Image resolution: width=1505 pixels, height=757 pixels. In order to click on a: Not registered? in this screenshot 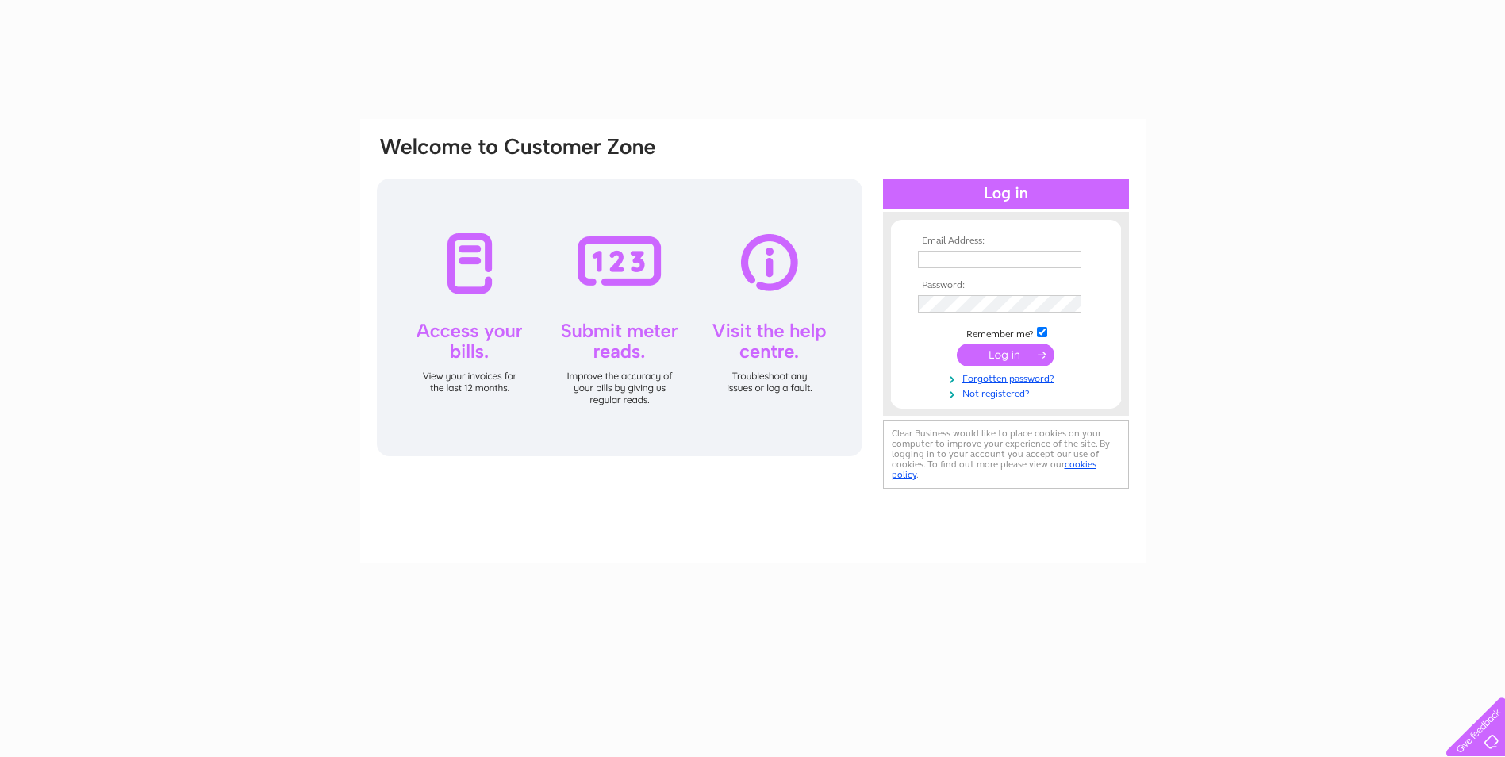, I will do `click(1008, 392)`.